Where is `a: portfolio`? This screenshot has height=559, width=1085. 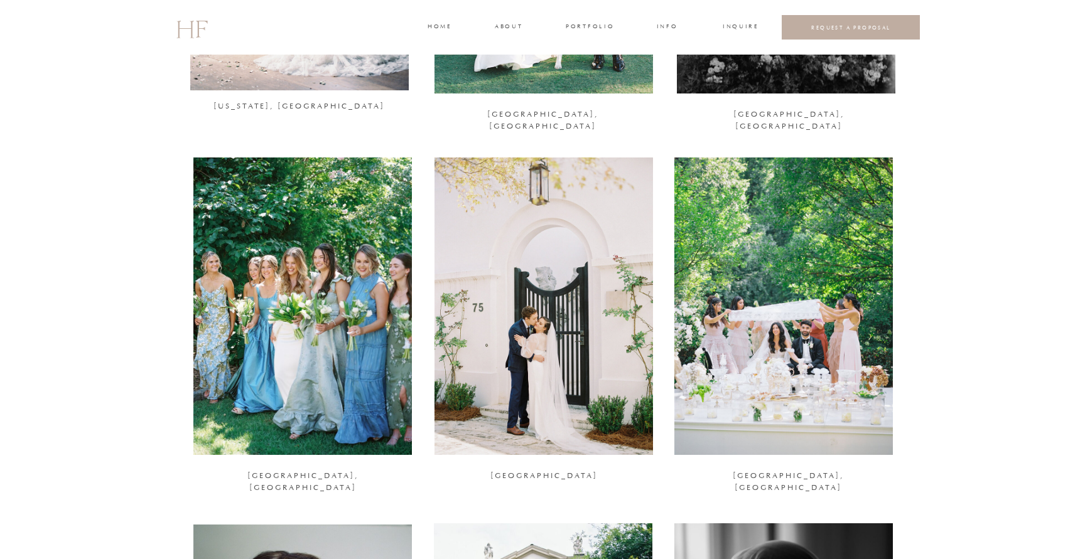
a: portfolio is located at coordinates (589, 28).